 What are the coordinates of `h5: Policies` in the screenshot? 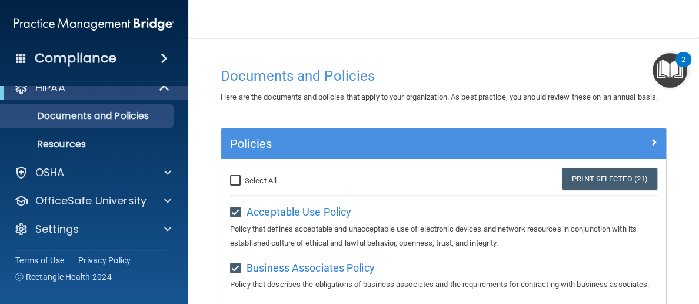 It's located at (388, 144).